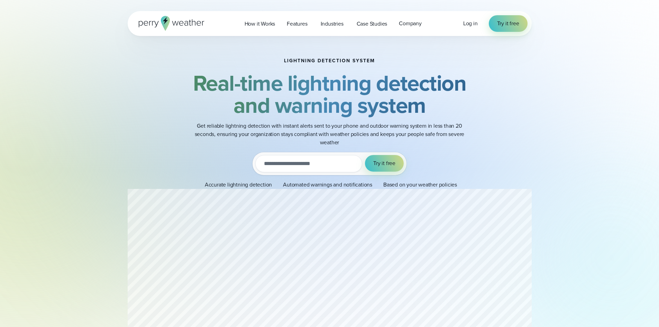  Describe the element at coordinates (471, 24) in the screenshot. I see `a: Log in` at that location.